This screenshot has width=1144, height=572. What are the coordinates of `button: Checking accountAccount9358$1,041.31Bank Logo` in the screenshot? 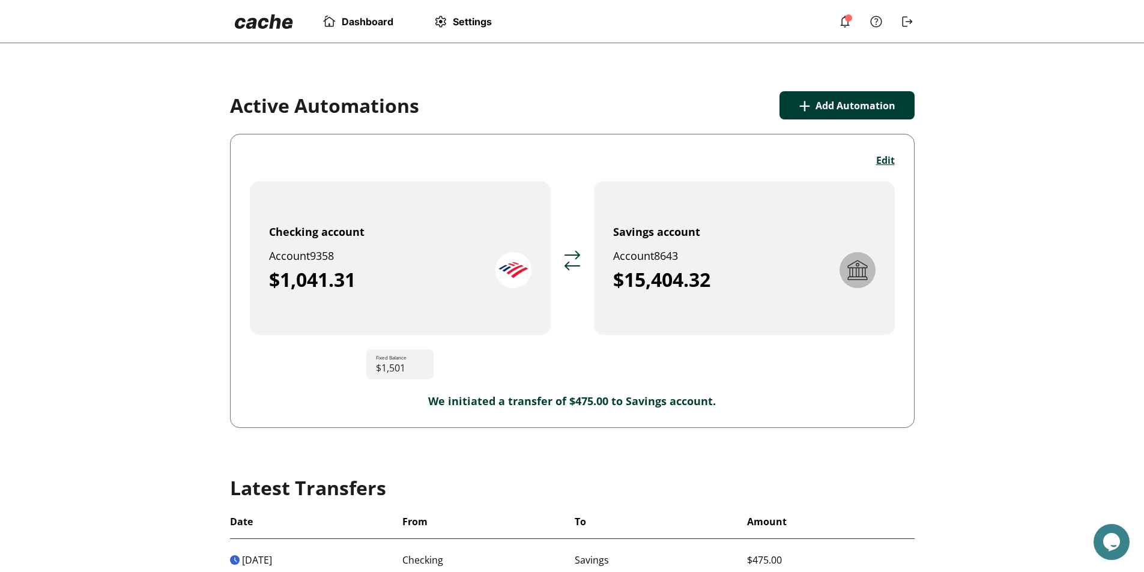 It's located at (400, 258).